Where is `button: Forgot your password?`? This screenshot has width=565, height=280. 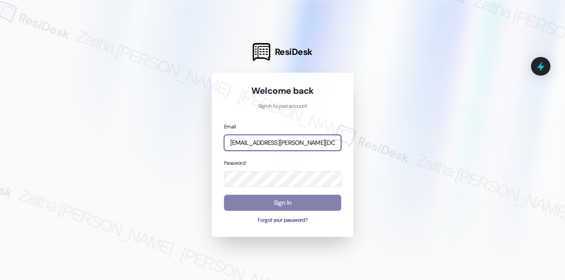 button: Forgot your password? is located at coordinates (283, 220).